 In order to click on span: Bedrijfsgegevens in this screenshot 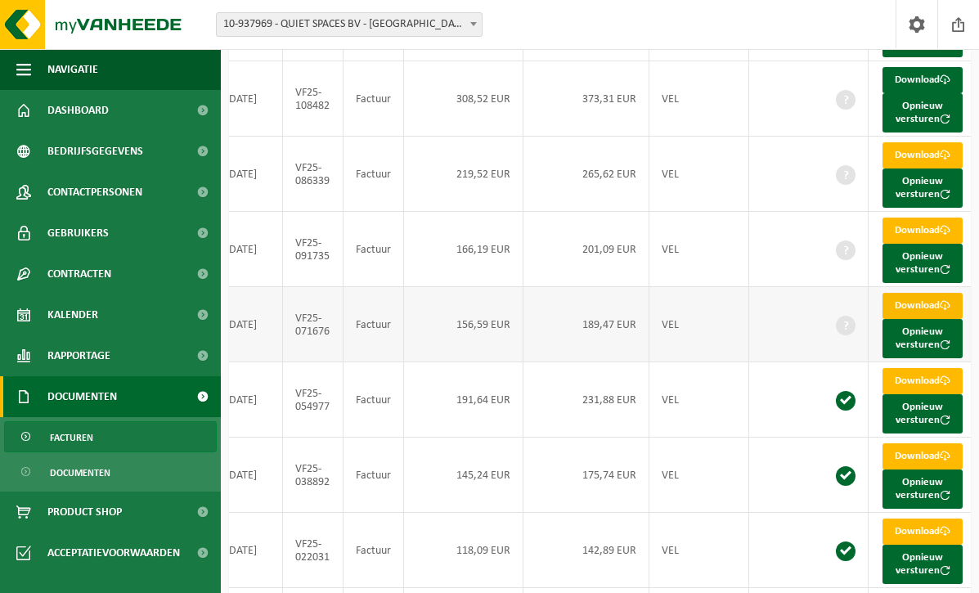, I will do `click(95, 151)`.